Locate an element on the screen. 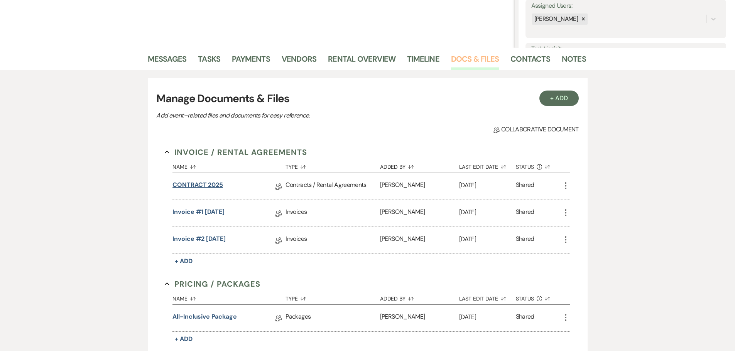 Image resolution: width=735 pixels, height=351 pixels. a: Docs & Files is located at coordinates (475, 61).